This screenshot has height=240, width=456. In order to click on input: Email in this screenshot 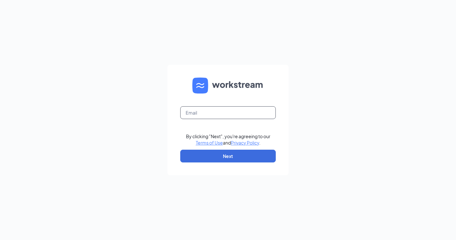, I will do `click(228, 112)`.